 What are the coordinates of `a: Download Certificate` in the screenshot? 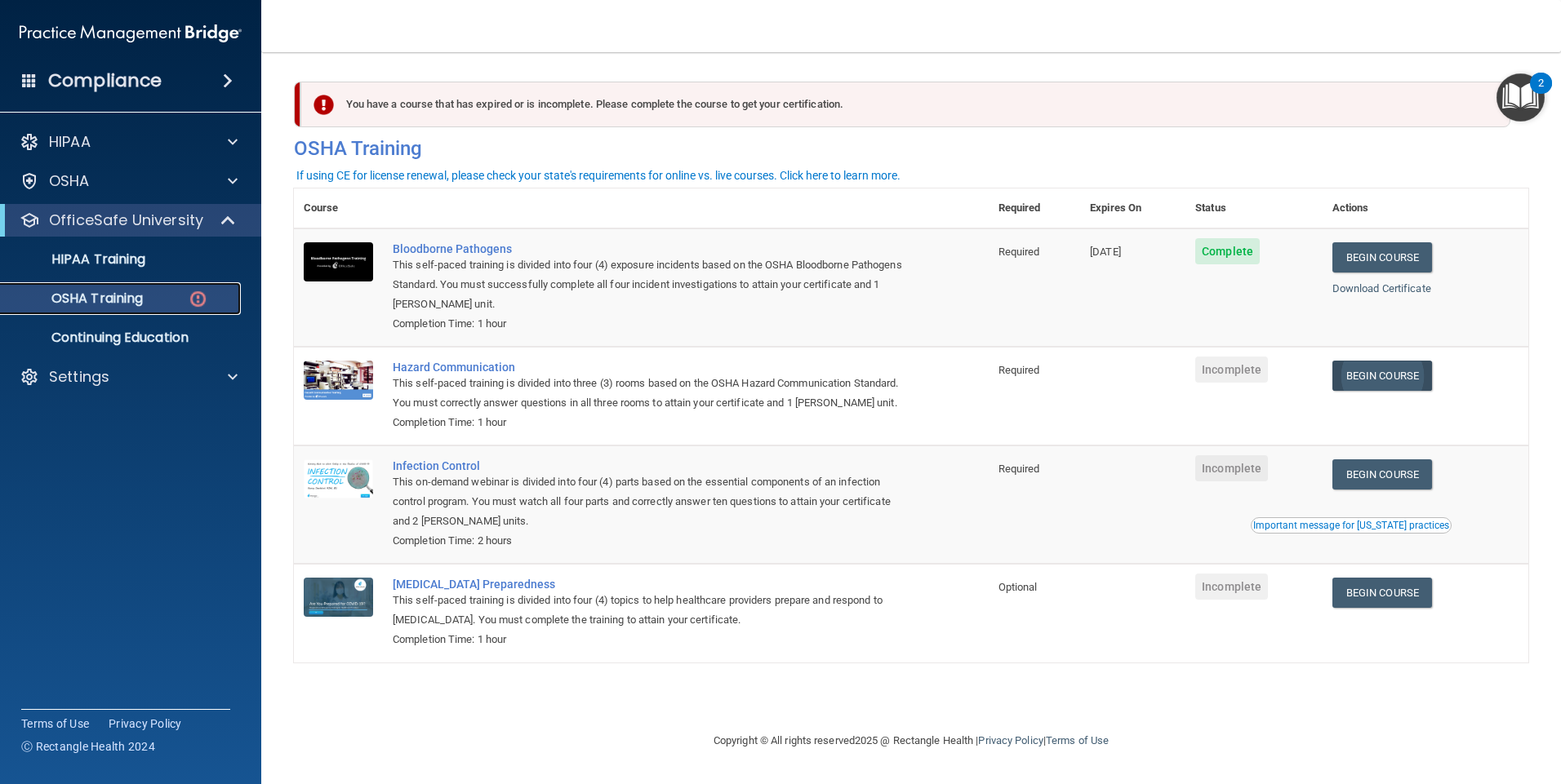 It's located at (1382, 288).